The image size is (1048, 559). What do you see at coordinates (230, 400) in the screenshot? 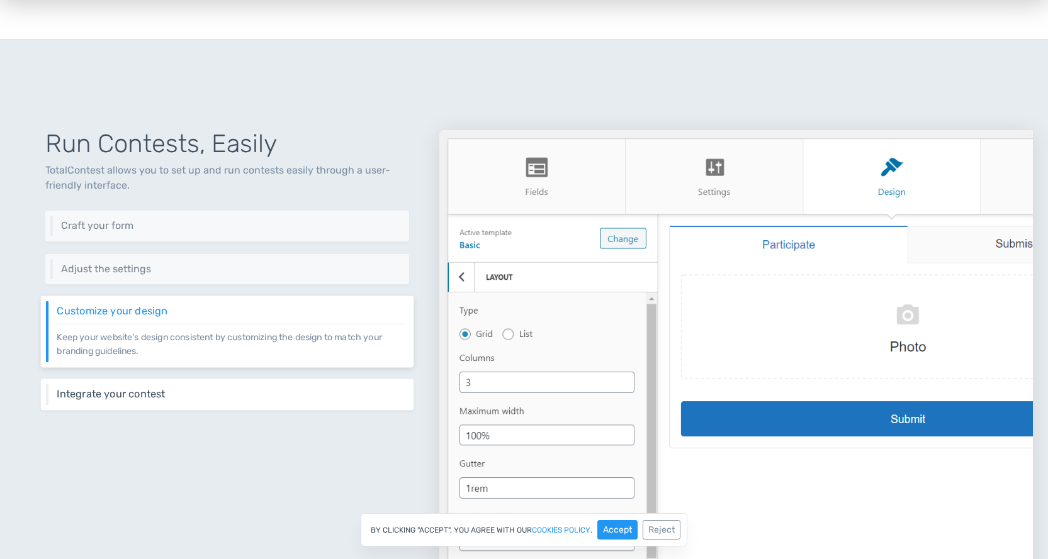
I see `p: Integrate your contest easily using different methods including shortcodes, embed code, REST API ...` at bounding box center [230, 400].